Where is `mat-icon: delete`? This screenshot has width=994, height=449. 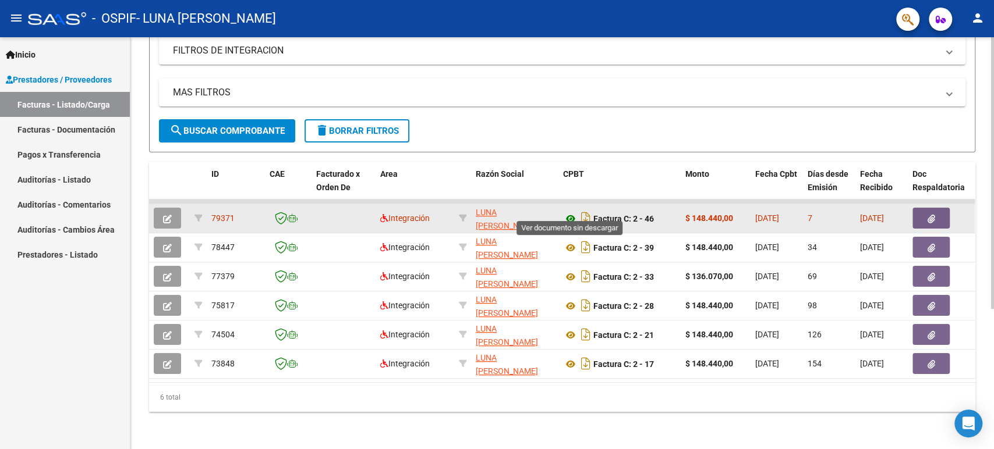
mat-icon: delete is located at coordinates (322, 130).